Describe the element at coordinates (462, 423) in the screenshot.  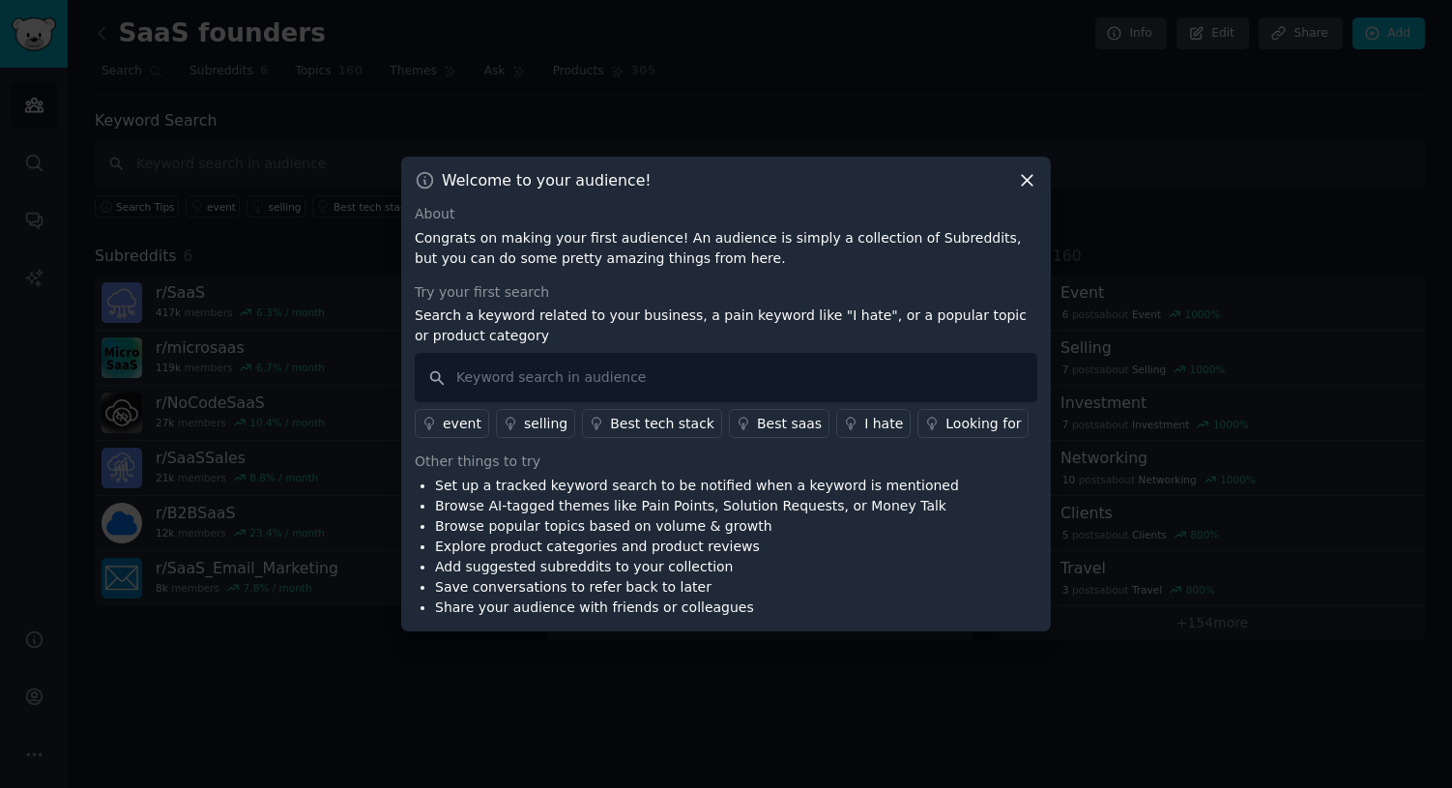
I see `div: event` at that location.